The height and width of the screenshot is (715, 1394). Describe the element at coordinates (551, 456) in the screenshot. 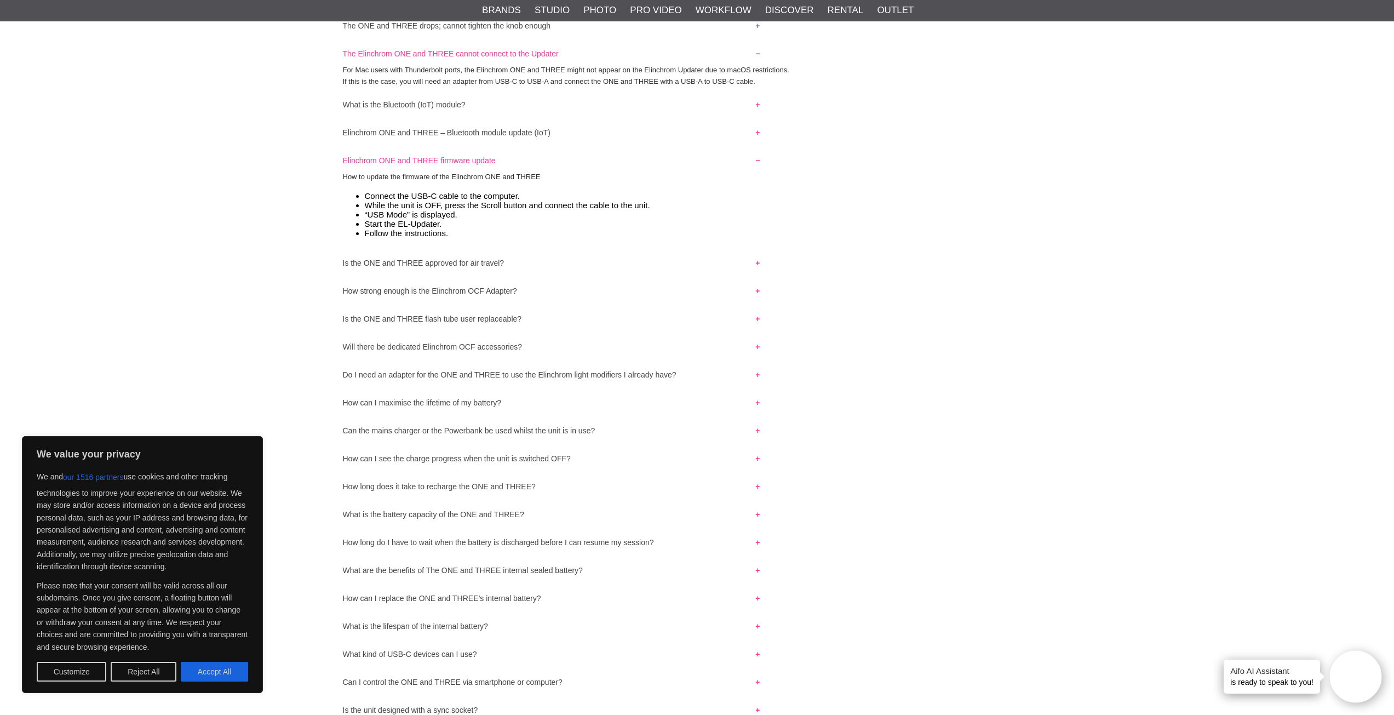

I see `button: How can I see the charge progress when the unit is switched OFF?` at that location.